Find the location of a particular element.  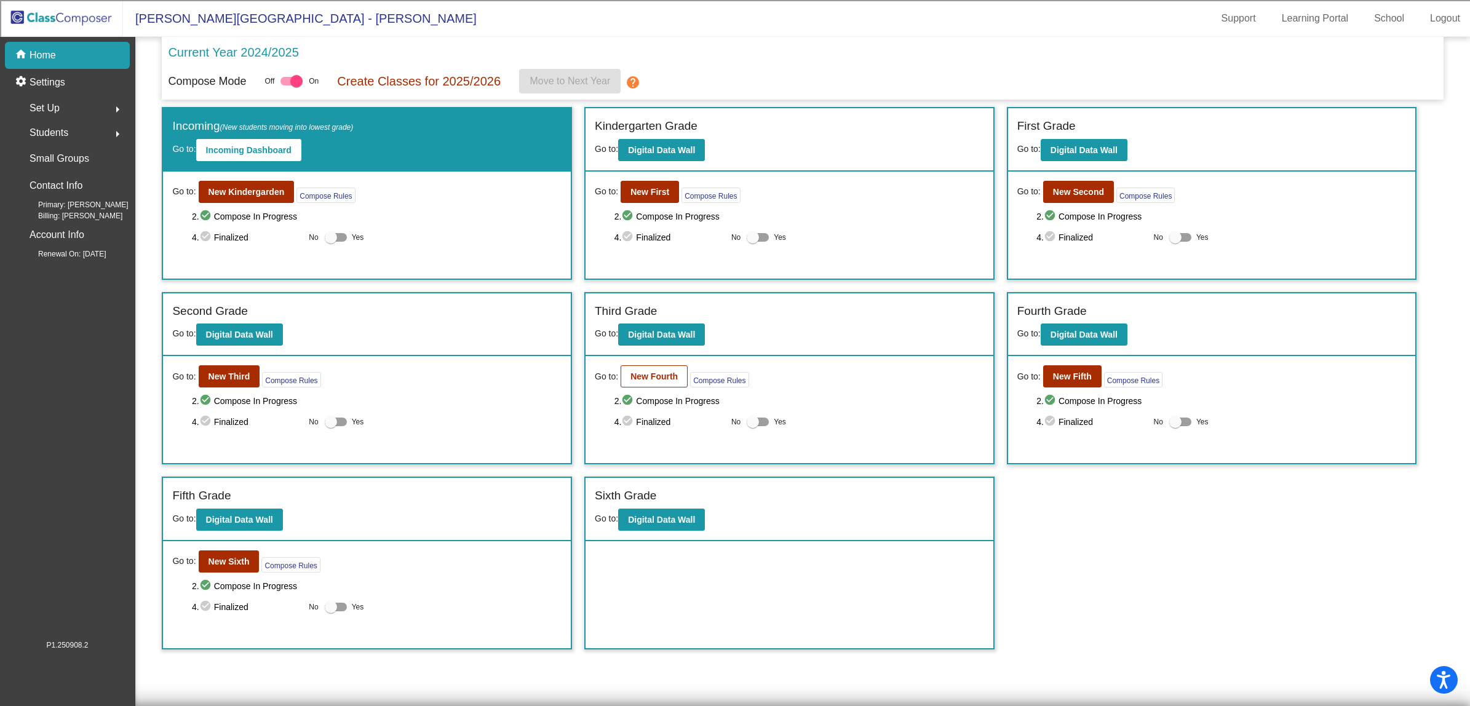

label: Third Grade is located at coordinates (625, 311).